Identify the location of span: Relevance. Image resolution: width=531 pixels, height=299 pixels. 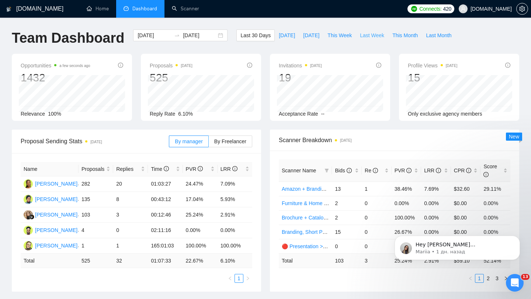
(33, 114).